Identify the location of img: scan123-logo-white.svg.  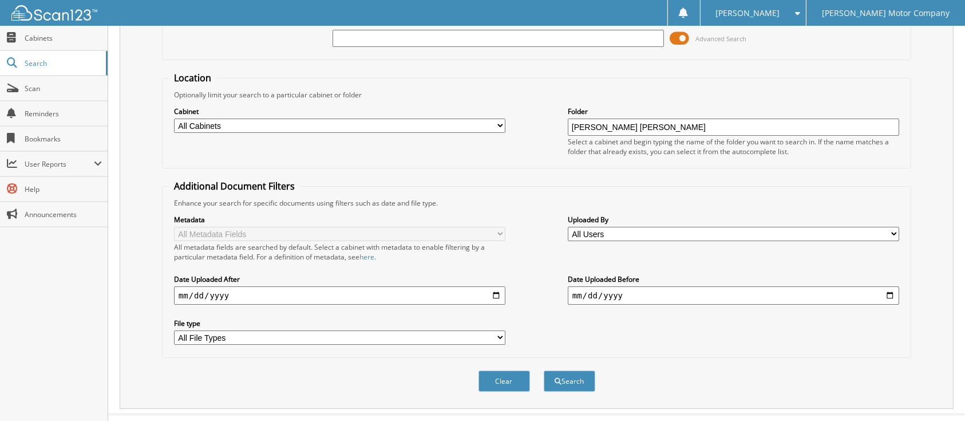
(54, 13).